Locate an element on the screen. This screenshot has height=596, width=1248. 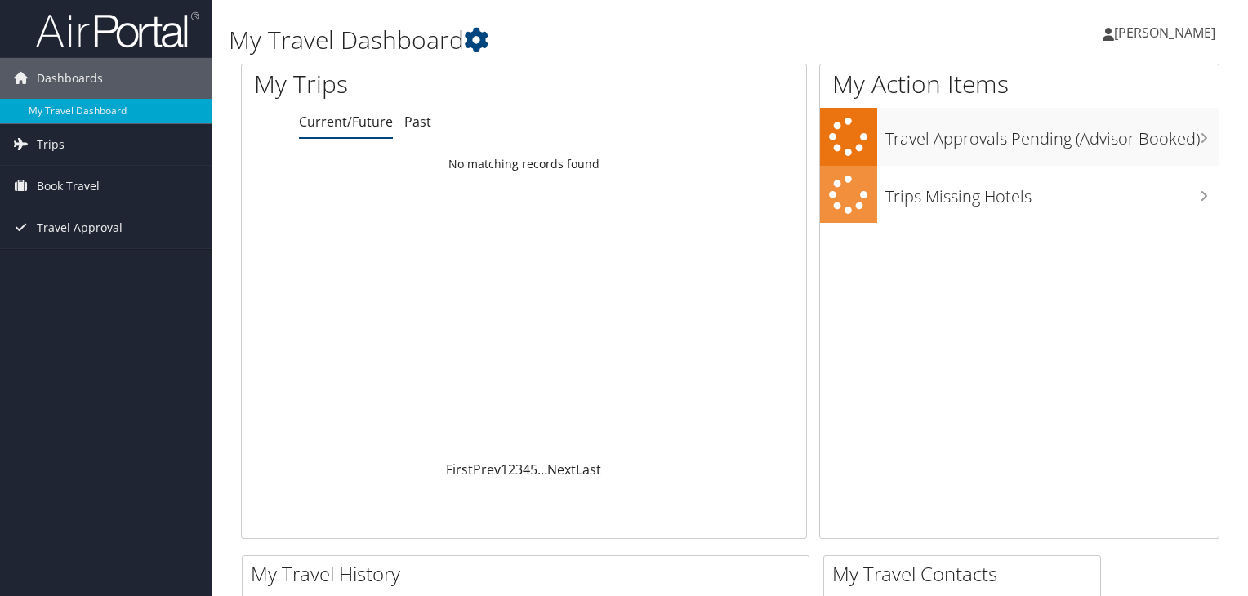
span: Trips is located at coordinates (51, 145).